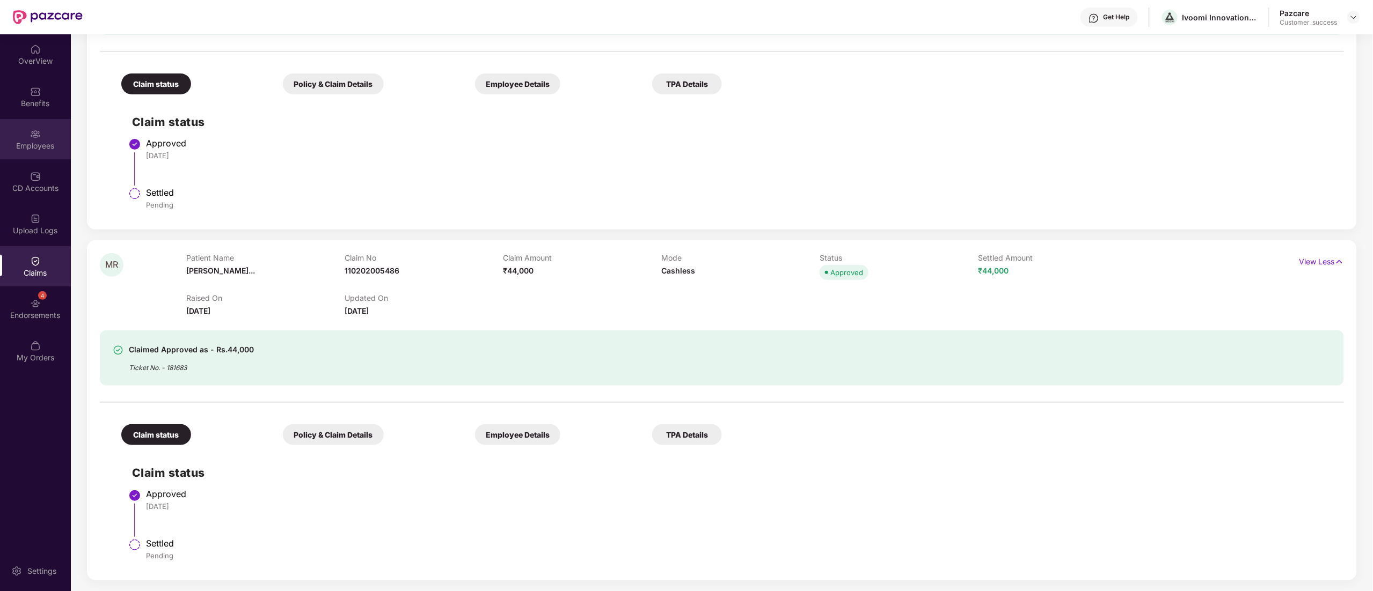 The image size is (1373, 591). Describe the element at coordinates (35, 92) in the screenshot. I see `img: svg+xml;base64,PHN2ZyBpZD0iQmVuZWZpdHMiIHhtbG5zPSJodHRwOi8vd3d3LnczLm9yZy8yMDAwL3N2ZyIgd2lkdGg9Ij...` at that location.